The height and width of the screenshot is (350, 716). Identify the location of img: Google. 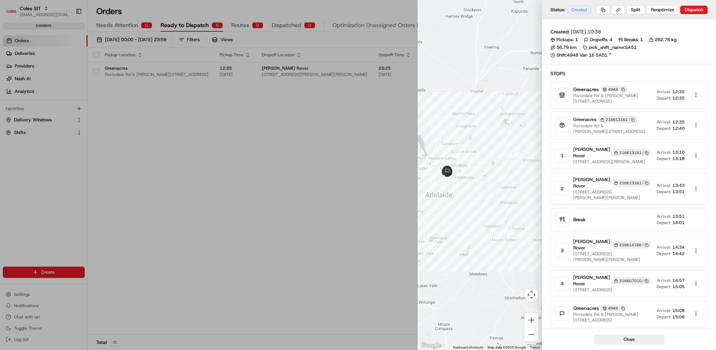
(431, 345).